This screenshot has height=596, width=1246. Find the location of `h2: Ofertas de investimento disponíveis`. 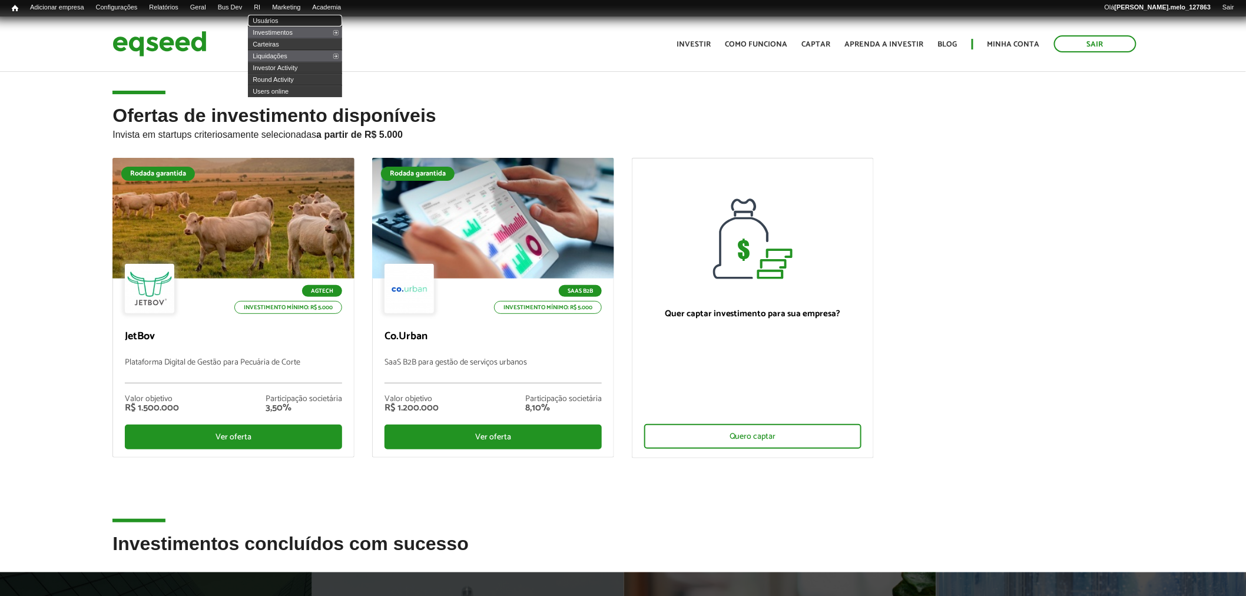

h2: Ofertas de investimento disponíveis is located at coordinates (623, 131).